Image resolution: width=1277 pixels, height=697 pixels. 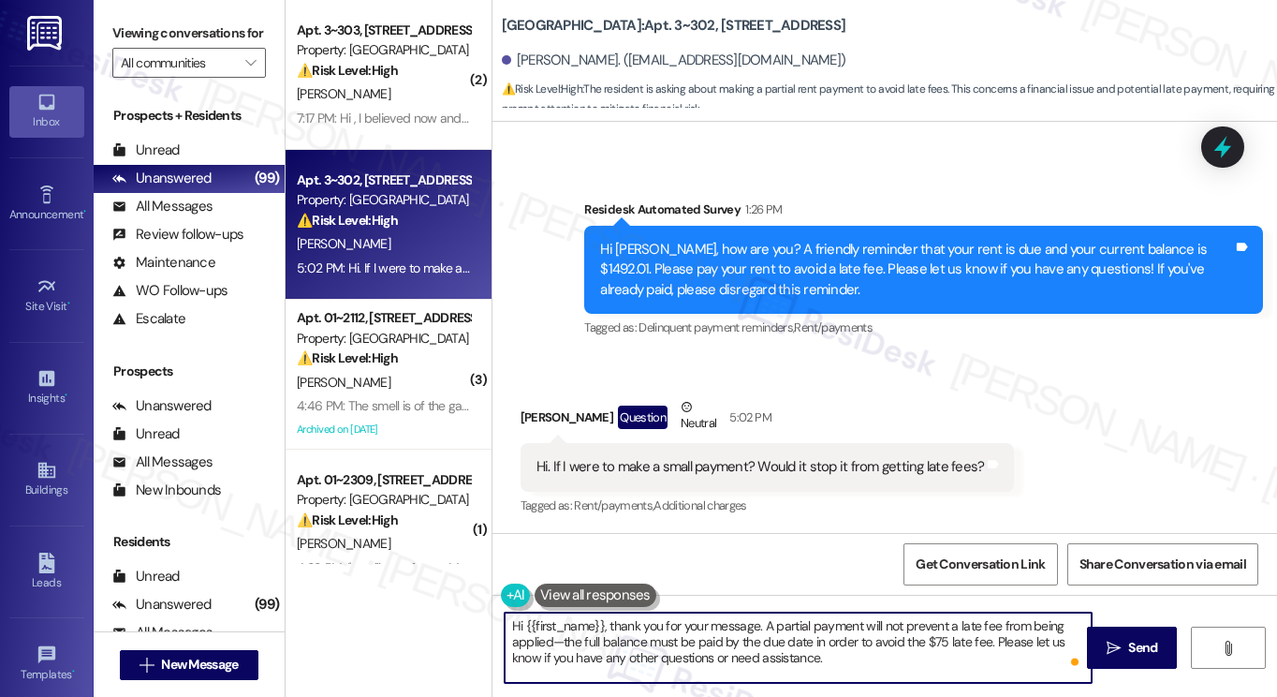 I want to click on a: Site Visit •, so click(x=47, y=296).